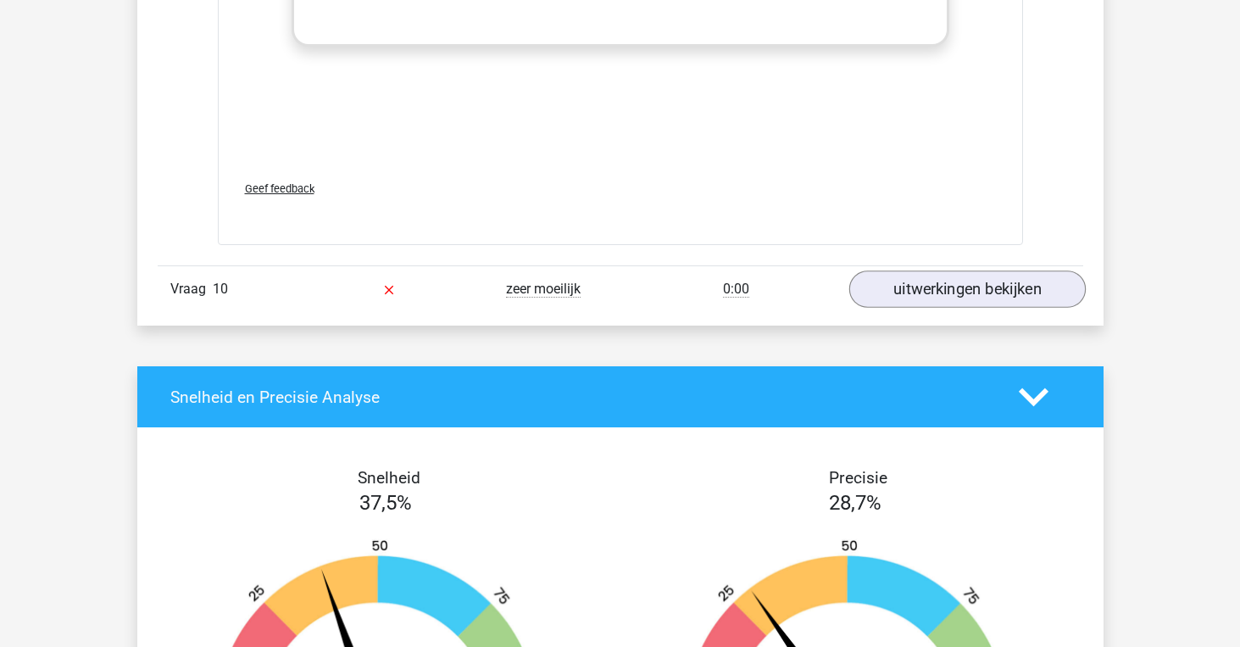 The height and width of the screenshot is (647, 1240). Describe the element at coordinates (543, 289) in the screenshot. I see `span: zeer moeilijk` at that location.